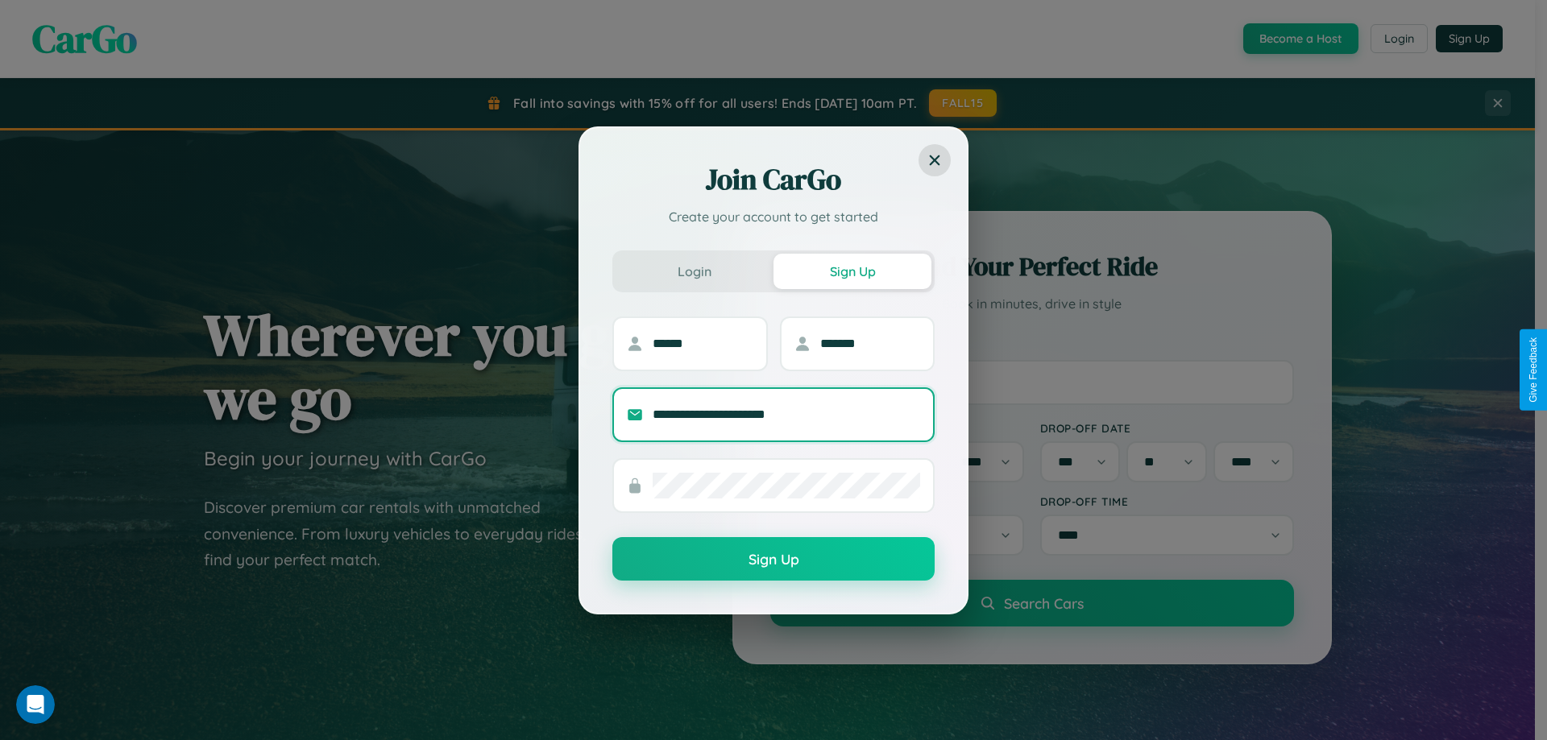  Describe the element at coordinates (695, 272) in the screenshot. I see `button: Login` at that location.